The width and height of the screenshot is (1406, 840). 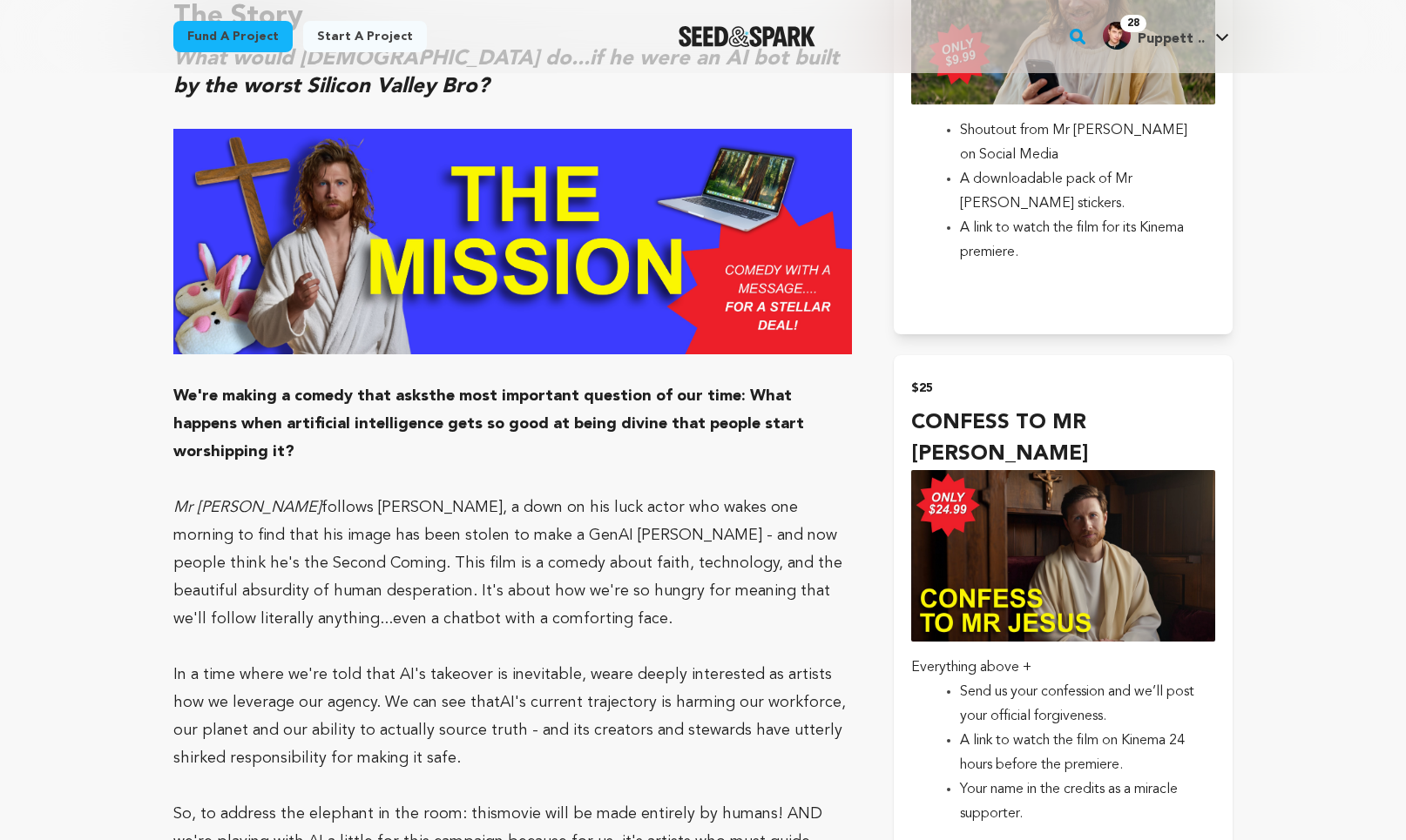 I want to click on img: 05cfcbf44fbfc483.jpg, so click(x=1117, y=36).